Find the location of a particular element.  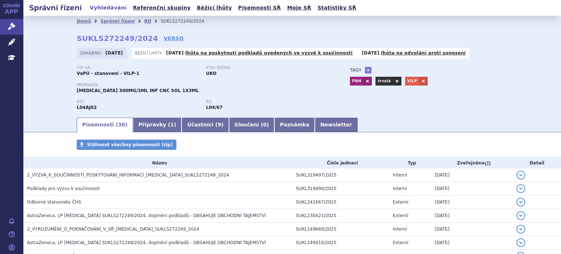

p: Stav řízení: is located at coordinates (267, 68).